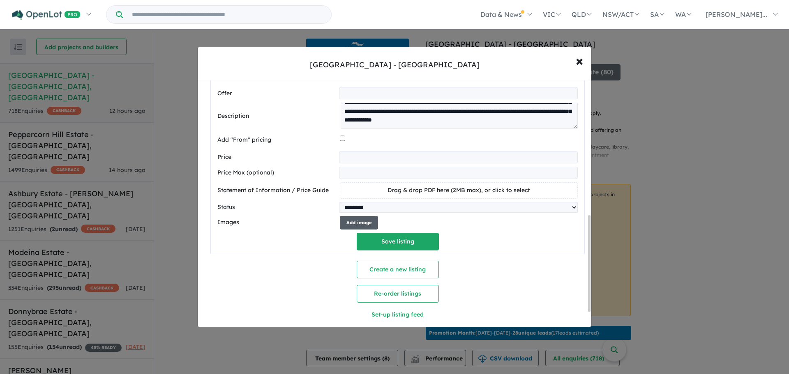 The image size is (789, 374). I want to click on label: Offer, so click(277, 94).